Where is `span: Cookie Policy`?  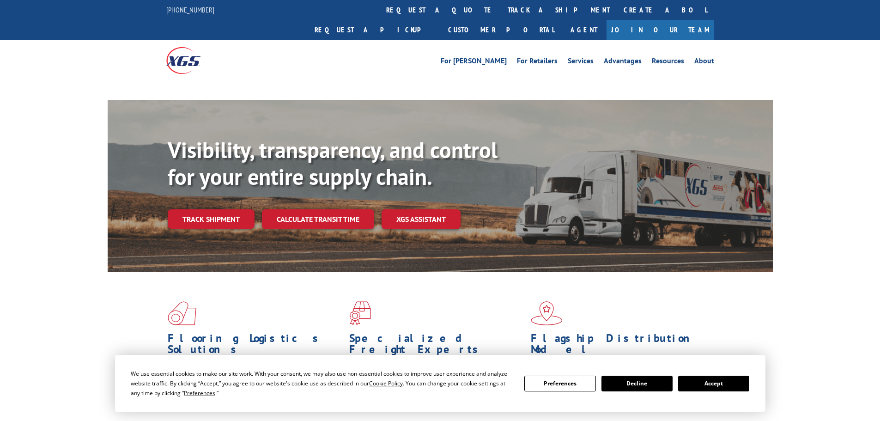 span: Cookie Policy is located at coordinates (386, 383).